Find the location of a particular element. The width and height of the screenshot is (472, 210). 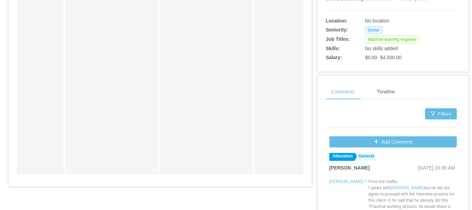

a: Allocation is located at coordinates (342, 156).